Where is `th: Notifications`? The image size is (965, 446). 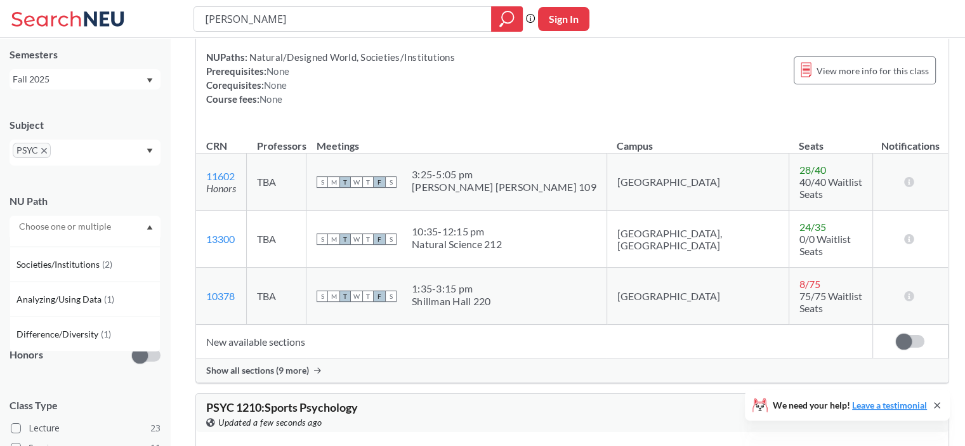 th: Notifications is located at coordinates (911, 140).